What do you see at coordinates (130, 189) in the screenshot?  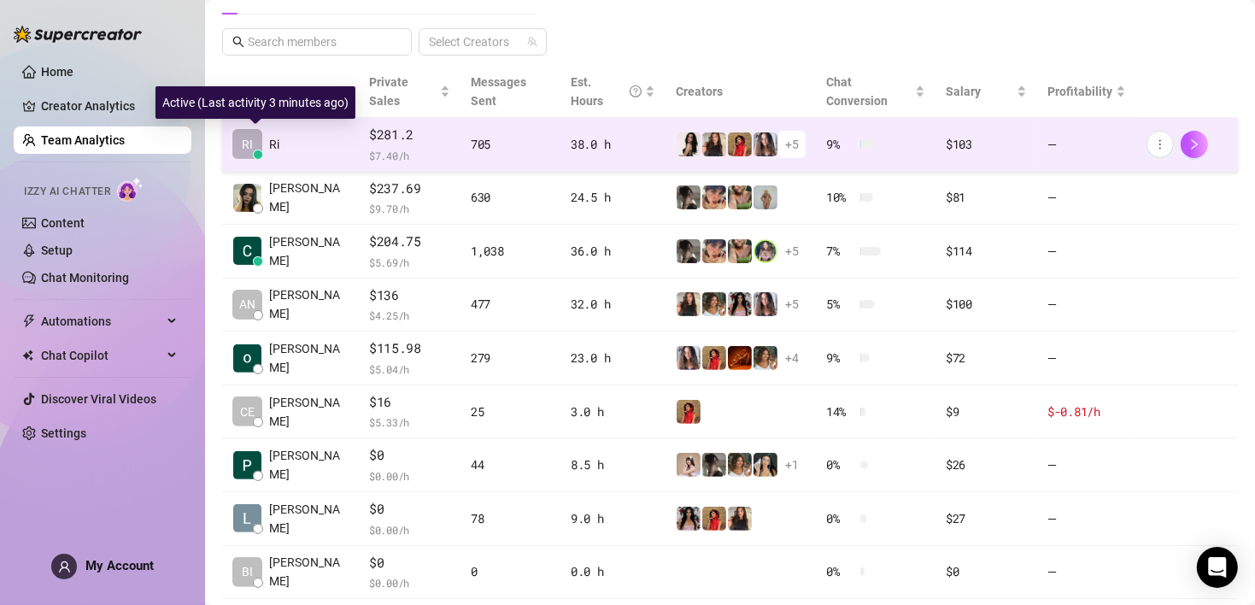 I see `img: AI Chatter` at bounding box center [130, 189].